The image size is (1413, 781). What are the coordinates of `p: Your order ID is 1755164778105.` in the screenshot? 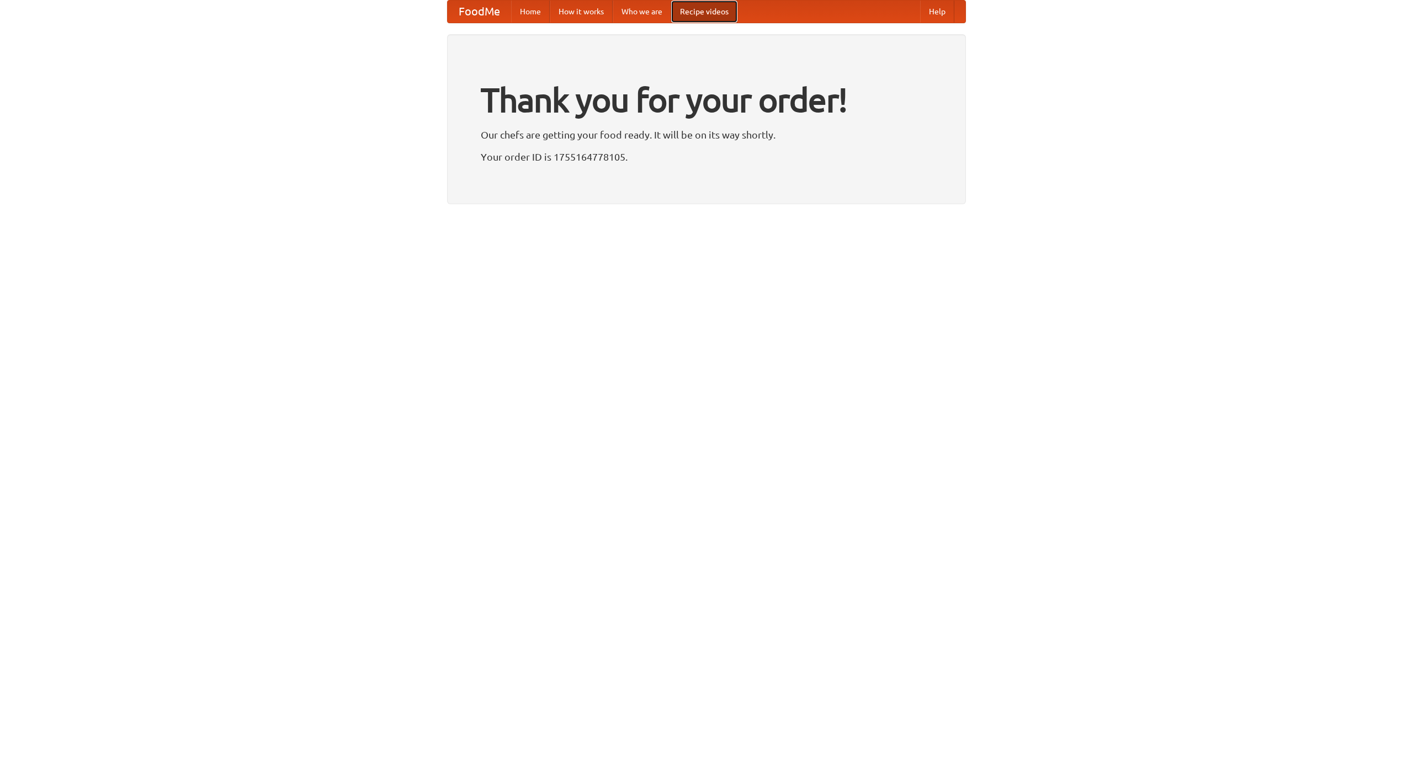 It's located at (706, 157).